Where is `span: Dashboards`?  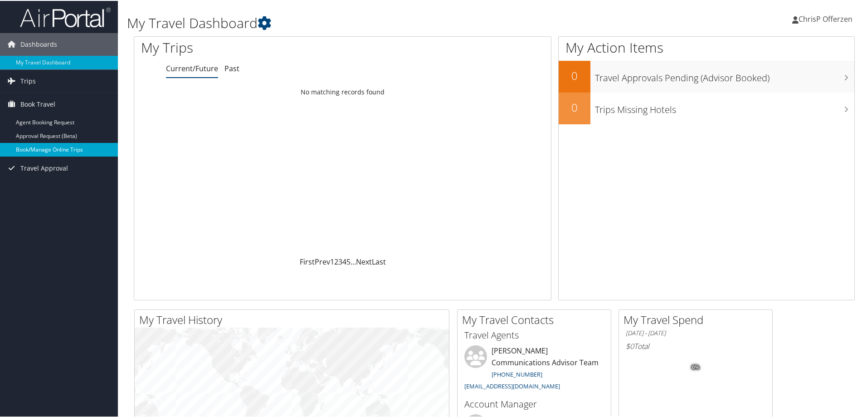 span: Dashboards is located at coordinates (39, 44).